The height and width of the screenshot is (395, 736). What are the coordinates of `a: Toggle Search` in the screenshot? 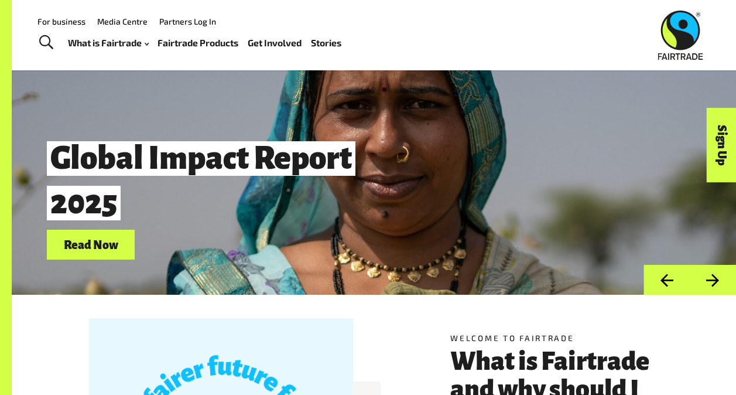 It's located at (46, 43).